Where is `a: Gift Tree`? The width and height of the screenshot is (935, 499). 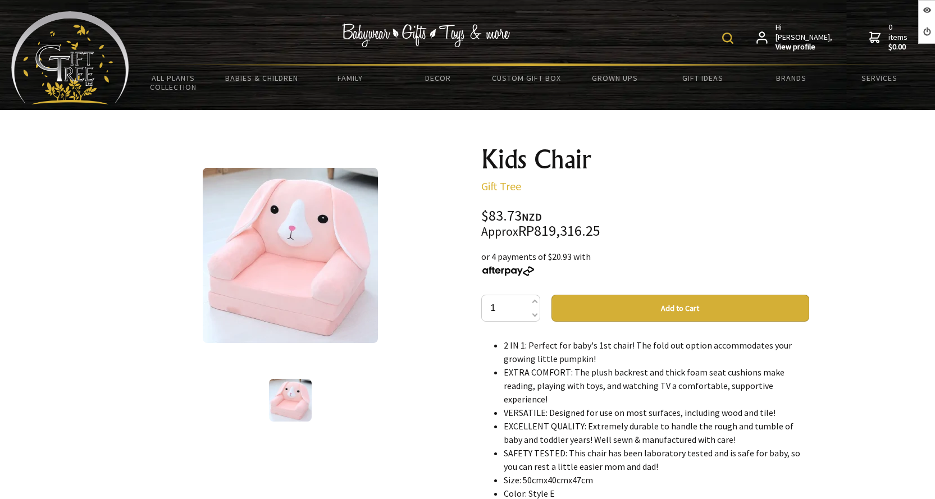 a: Gift Tree is located at coordinates (501, 186).